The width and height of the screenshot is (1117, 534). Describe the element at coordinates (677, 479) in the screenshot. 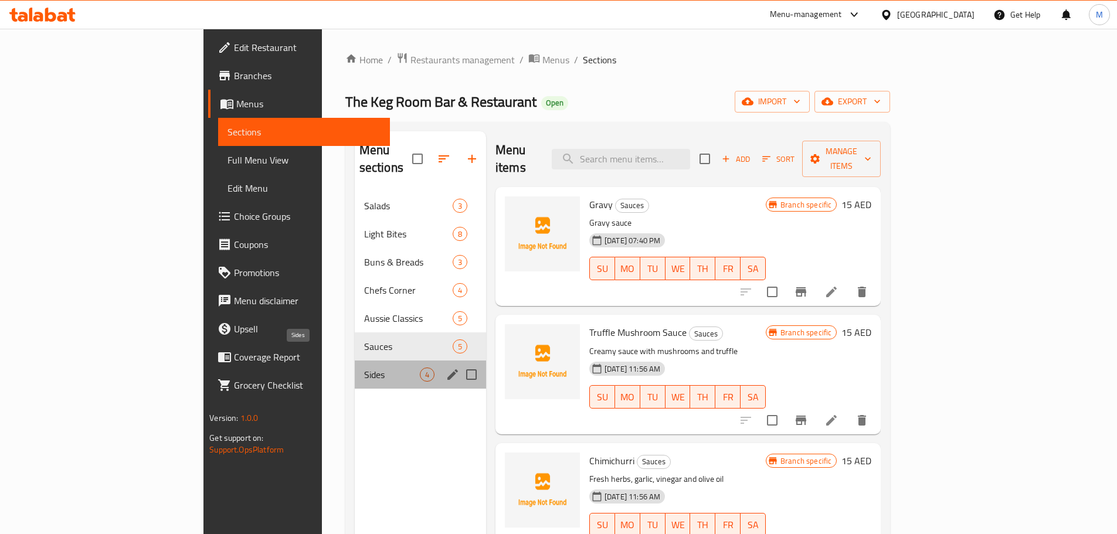

I see `p: Fresh herbs, garlic, vinegar and olive oil` at that location.